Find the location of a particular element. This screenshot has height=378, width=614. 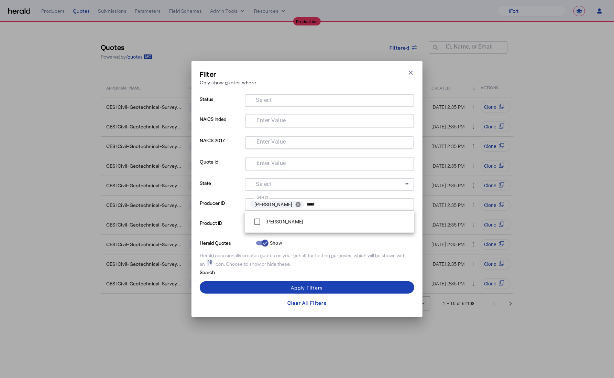

div: Clear All Filters is located at coordinates (307, 302).